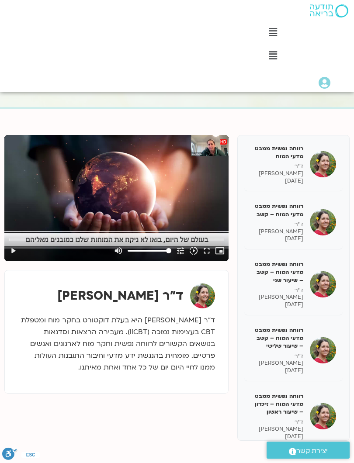 The image size is (354, 463). What do you see at coordinates (323, 284) in the screenshot?
I see `img: רווחה נפשית ממבט מדעי המוח – קשב – שיעור שני` at bounding box center [323, 284].